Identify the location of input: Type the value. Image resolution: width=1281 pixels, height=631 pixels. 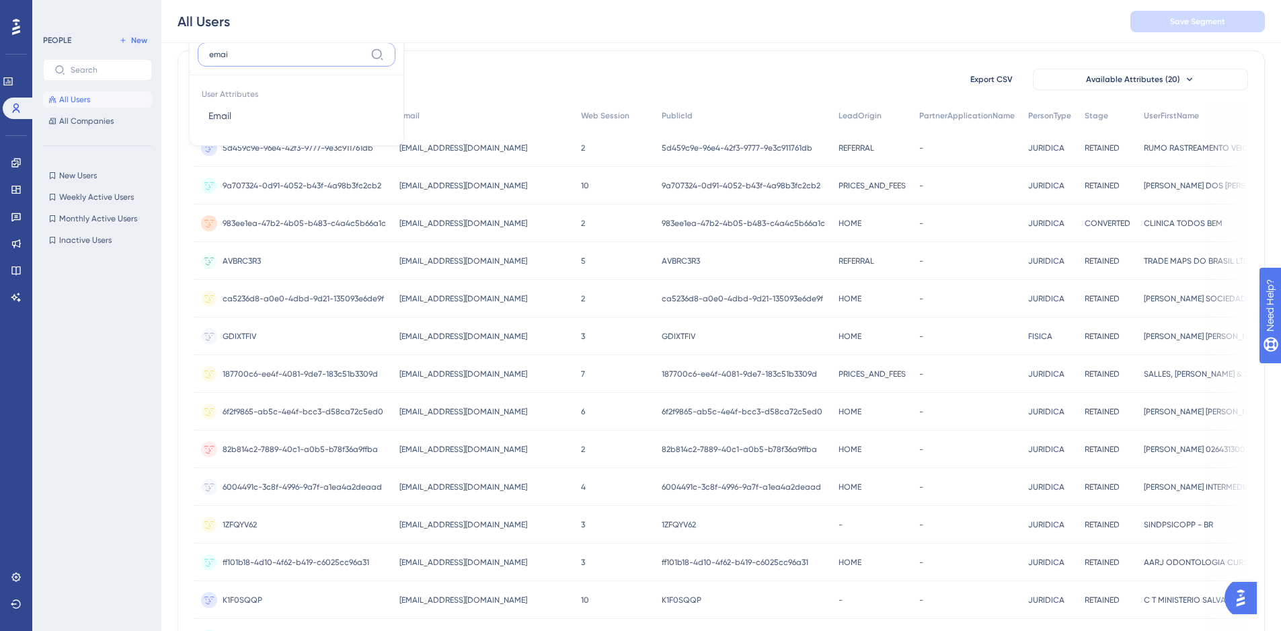
(287, 54).